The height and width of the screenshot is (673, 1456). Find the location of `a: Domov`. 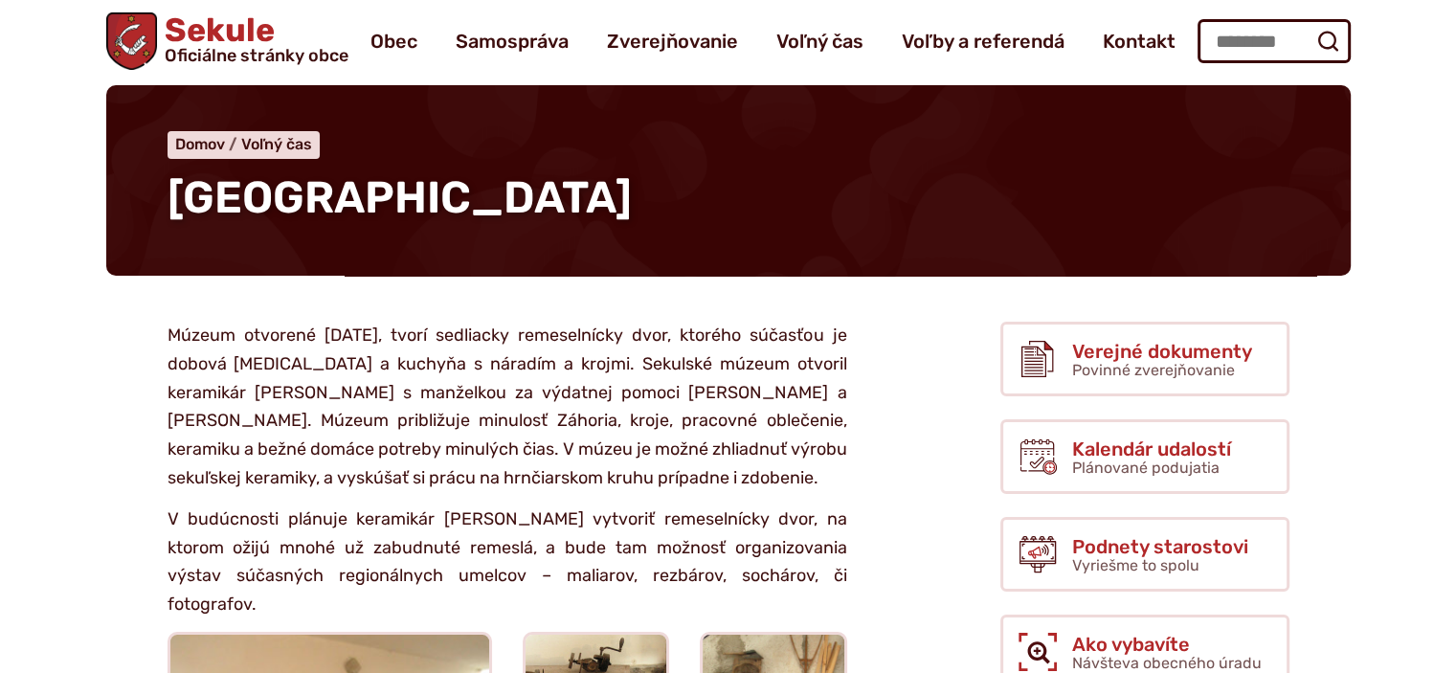

a: Domov is located at coordinates (208, 144).